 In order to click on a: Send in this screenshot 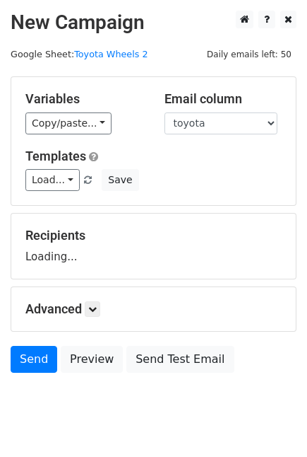, I will do `click(34, 359)`.